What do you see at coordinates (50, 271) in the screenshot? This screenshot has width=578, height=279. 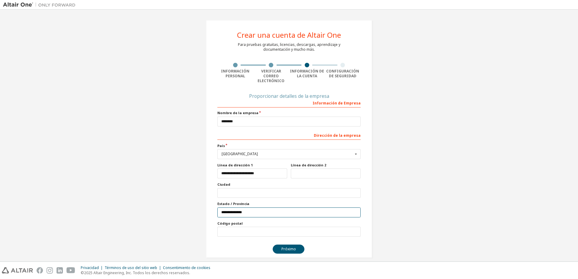 I see `img: instagram.svg` at bounding box center [50, 271].